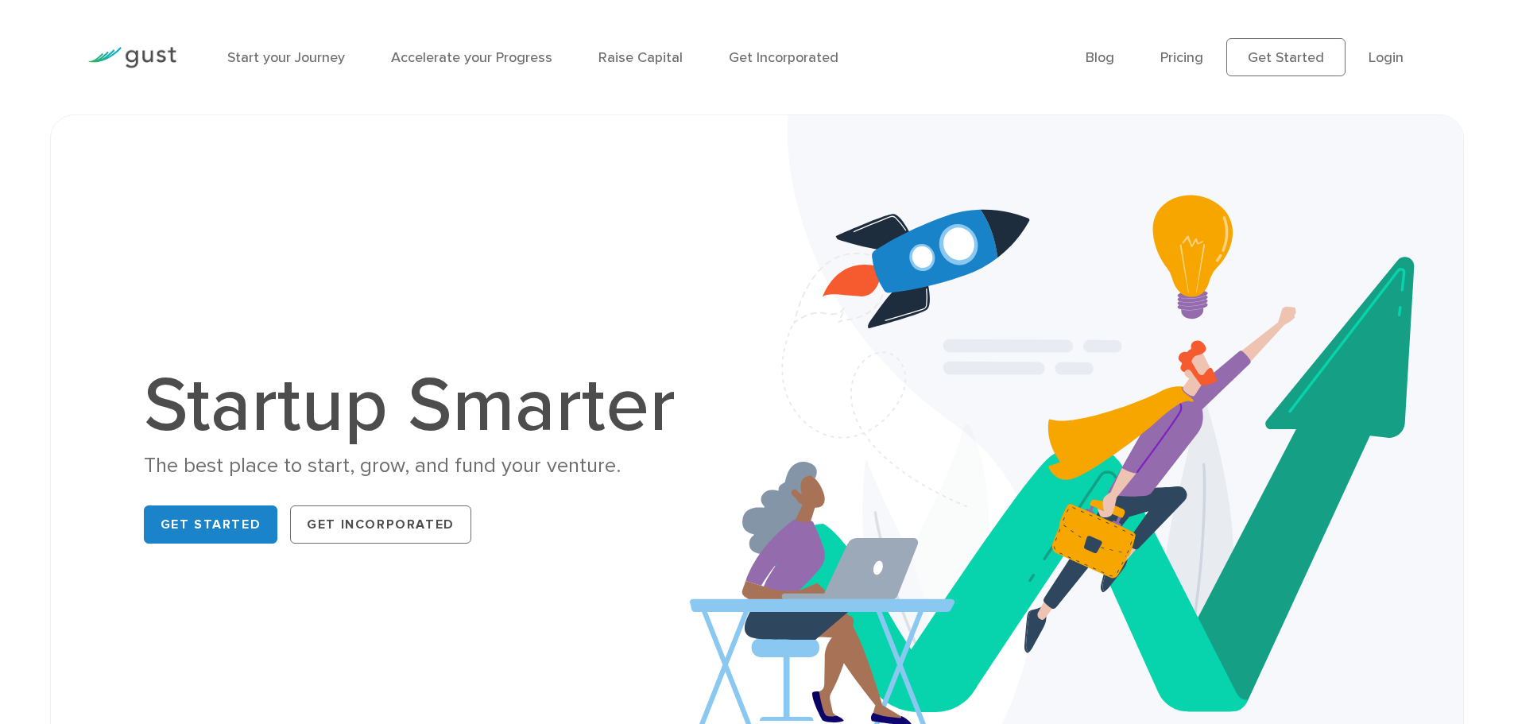 The height and width of the screenshot is (724, 1514). What do you see at coordinates (1100, 57) in the screenshot?
I see `a: Blog` at bounding box center [1100, 57].